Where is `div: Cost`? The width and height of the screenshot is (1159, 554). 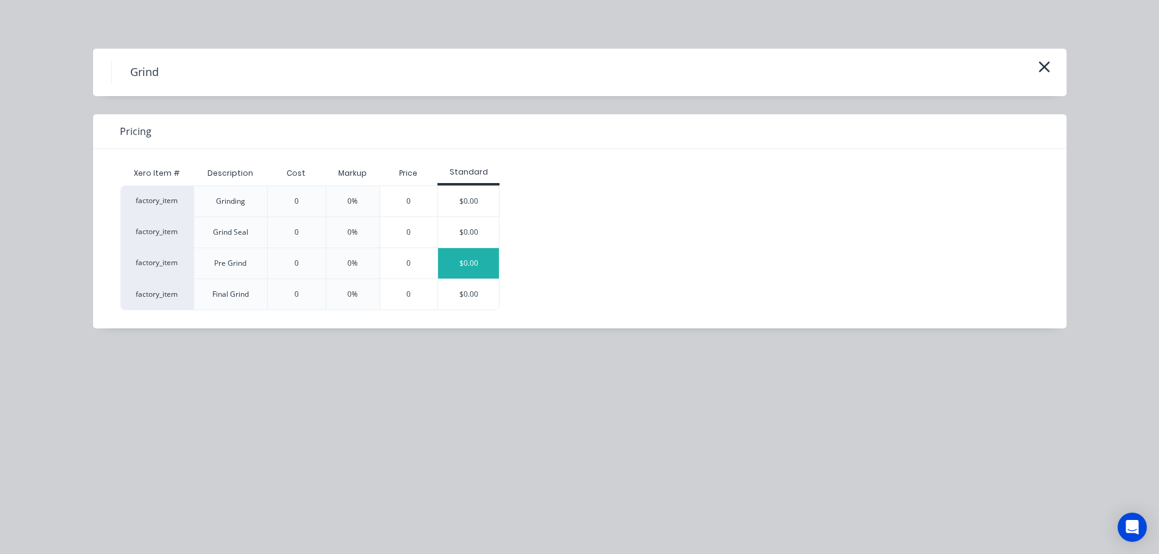 div: Cost is located at coordinates (296, 173).